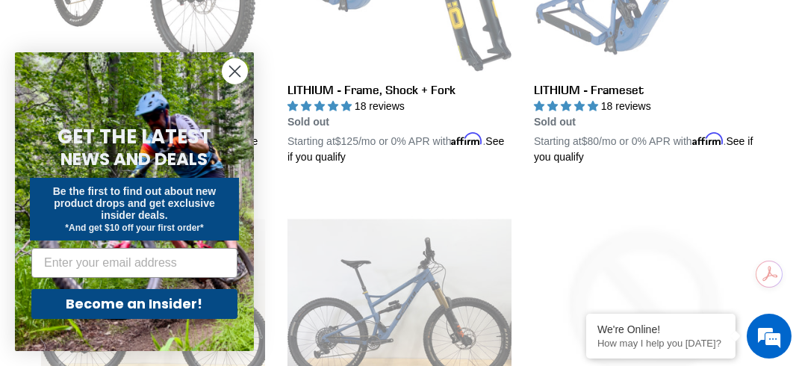 This screenshot has width=799, height=366. I want to click on p: How may I help you today?, so click(661, 343).